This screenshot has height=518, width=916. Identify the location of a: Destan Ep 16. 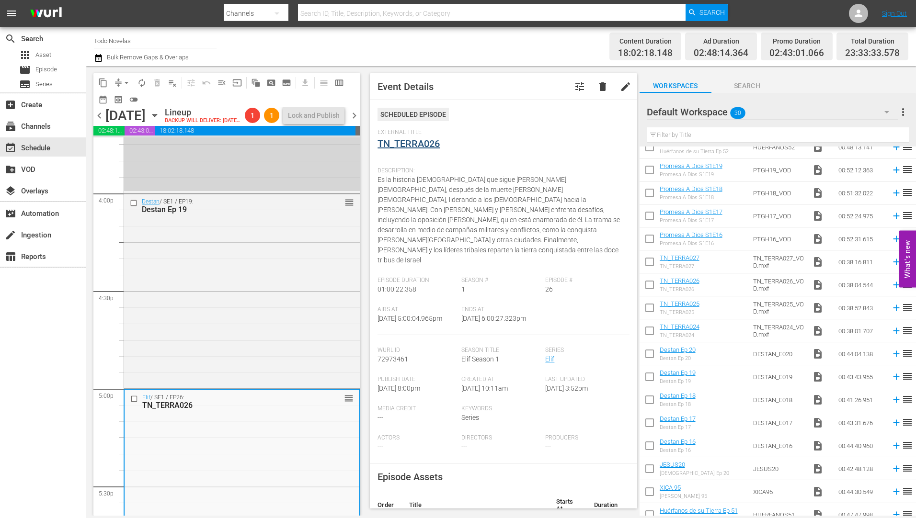
(677, 442).